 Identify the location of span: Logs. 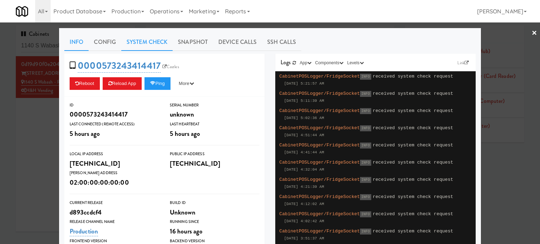
(286, 62).